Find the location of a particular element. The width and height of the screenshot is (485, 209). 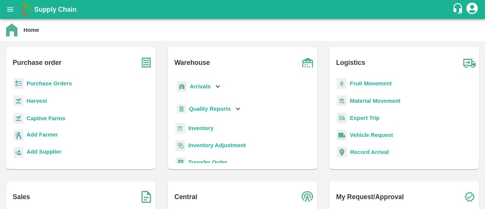

a: Inventory is located at coordinates (201, 128).